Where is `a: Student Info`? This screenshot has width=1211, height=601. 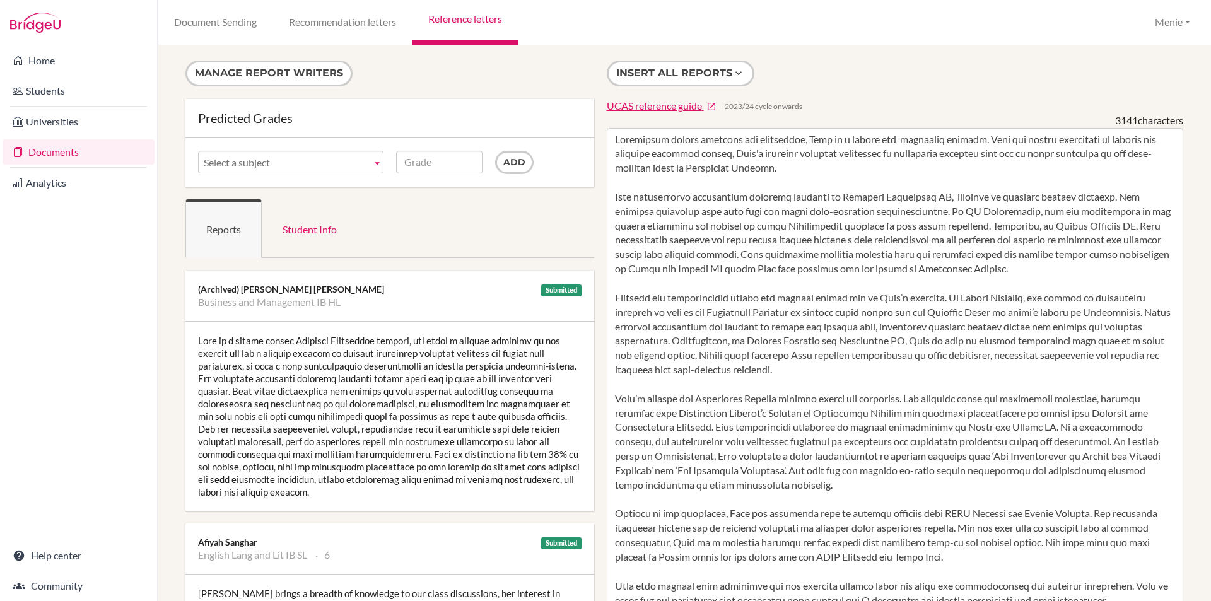 a: Student Info is located at coordinates (310, 228).